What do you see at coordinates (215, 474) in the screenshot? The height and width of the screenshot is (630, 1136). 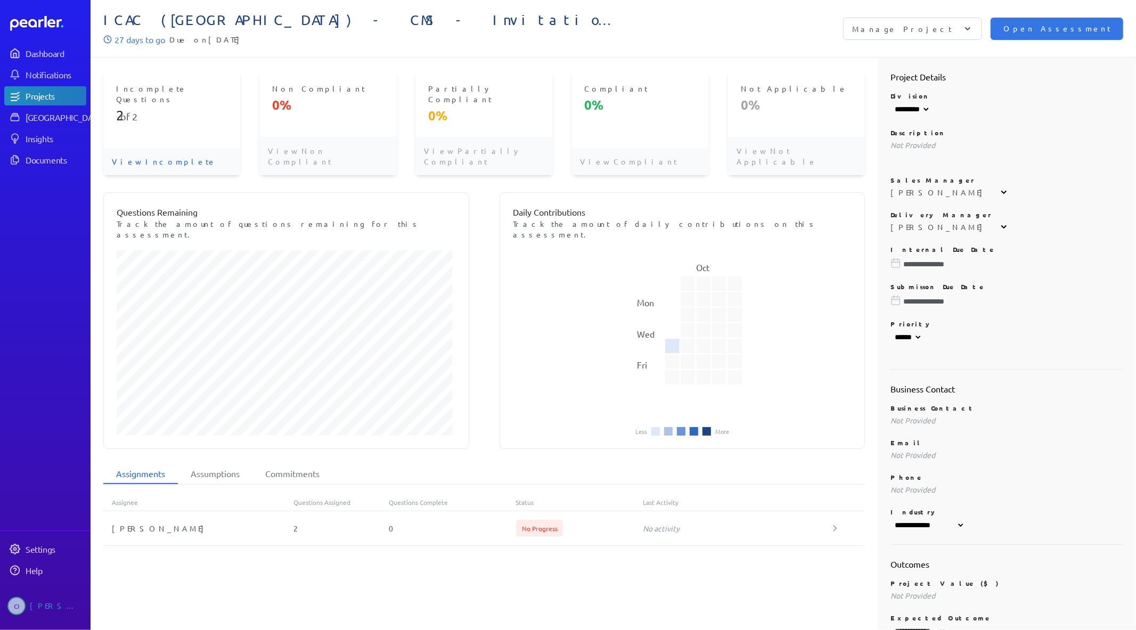 I see `li: Assumptions` at bounding box center [215, 474].